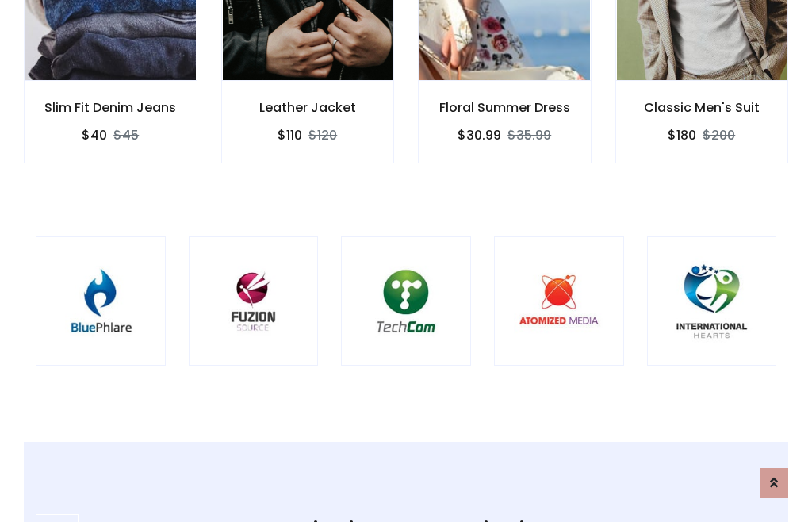  What do you see at coordinates (682, 135) in the screenshot?
I see `h6: $180` at bounding box center [682, 135].